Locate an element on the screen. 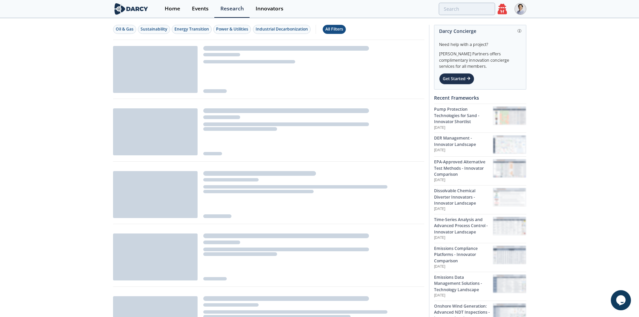  div: Events is located at coordinates (200, 9).